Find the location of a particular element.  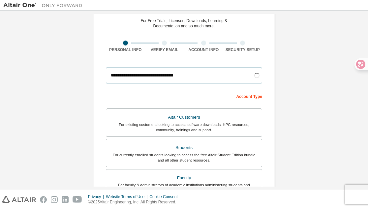

img: facebook.svg is located at coordinates (43, 200).